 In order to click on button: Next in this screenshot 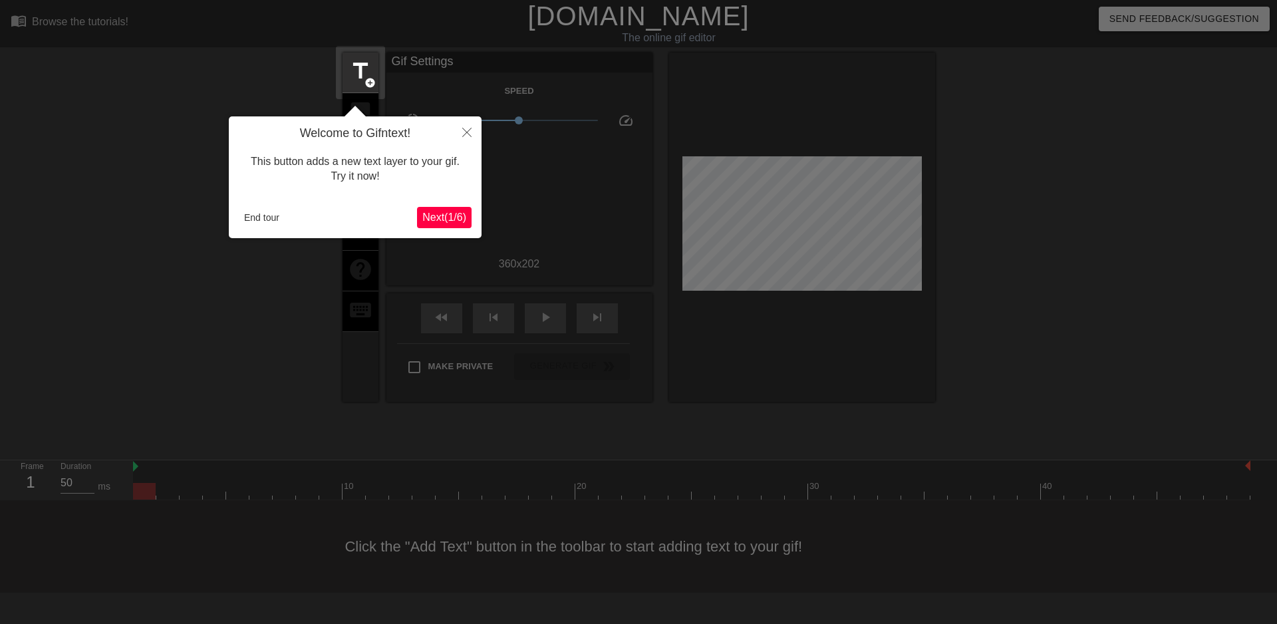, I will do `click(444, 217)`.